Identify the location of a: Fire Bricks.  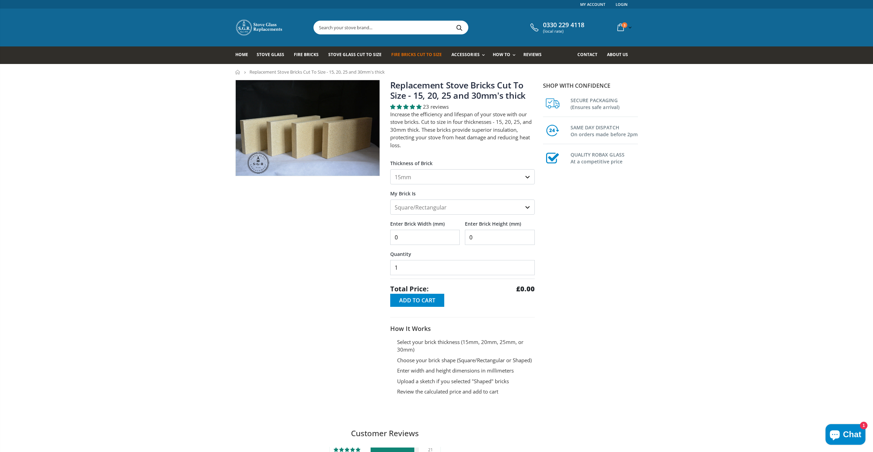
(309, 55).